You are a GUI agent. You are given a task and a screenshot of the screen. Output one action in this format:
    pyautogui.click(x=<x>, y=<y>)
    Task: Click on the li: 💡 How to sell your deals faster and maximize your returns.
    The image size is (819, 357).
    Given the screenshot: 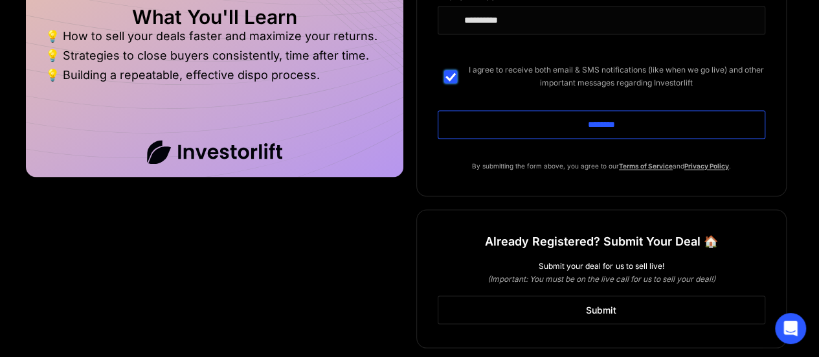 What is the action you would take?
    pyautogui.click(x=214, y=39)
    